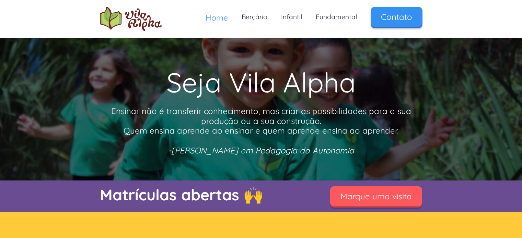 The image size is (522, 238). I want to click on p: Ensinar não é transferir conhecimento, mas criar as possibilidades para a sua produção ou a sua c..., so click(261, 131).